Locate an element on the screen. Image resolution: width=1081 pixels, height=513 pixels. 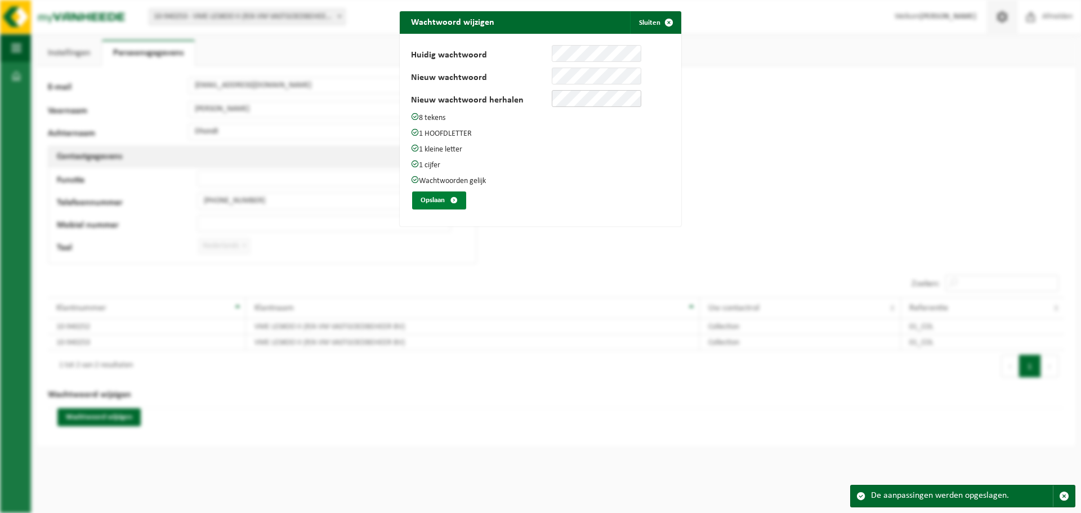
label: Nieuw wachtwoord is located at coordinates (481, 79).